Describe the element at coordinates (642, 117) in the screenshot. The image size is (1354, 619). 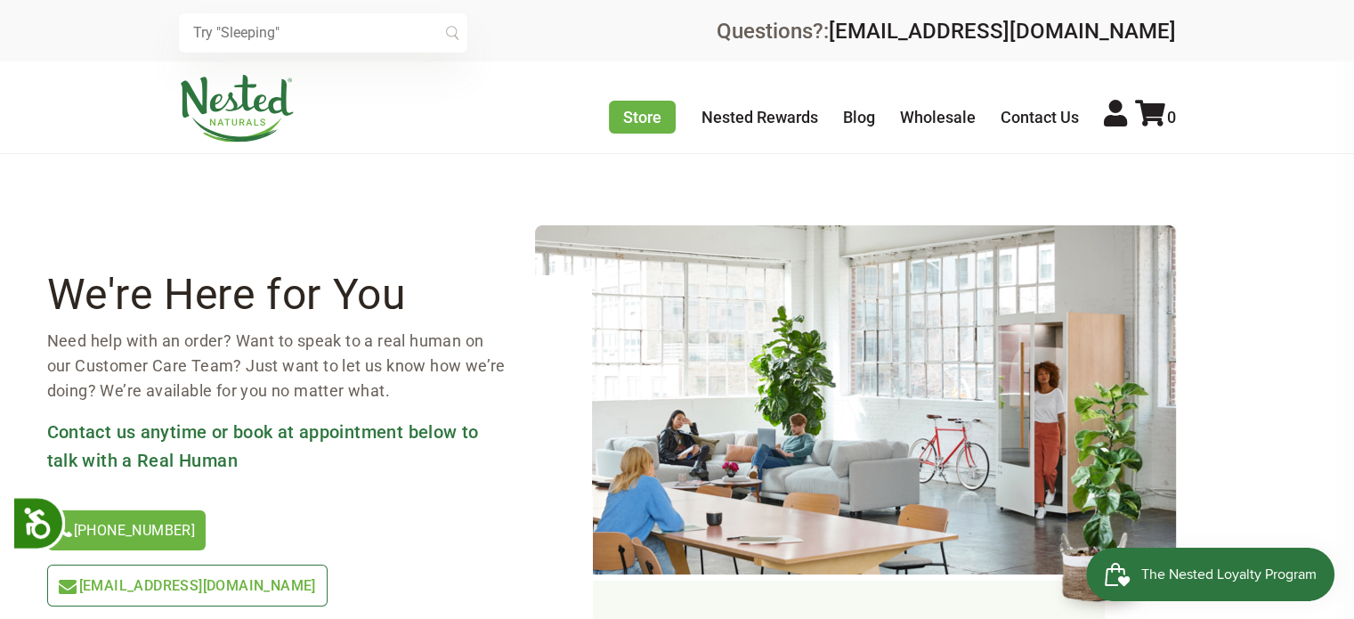
I see `a: Store` at that location.